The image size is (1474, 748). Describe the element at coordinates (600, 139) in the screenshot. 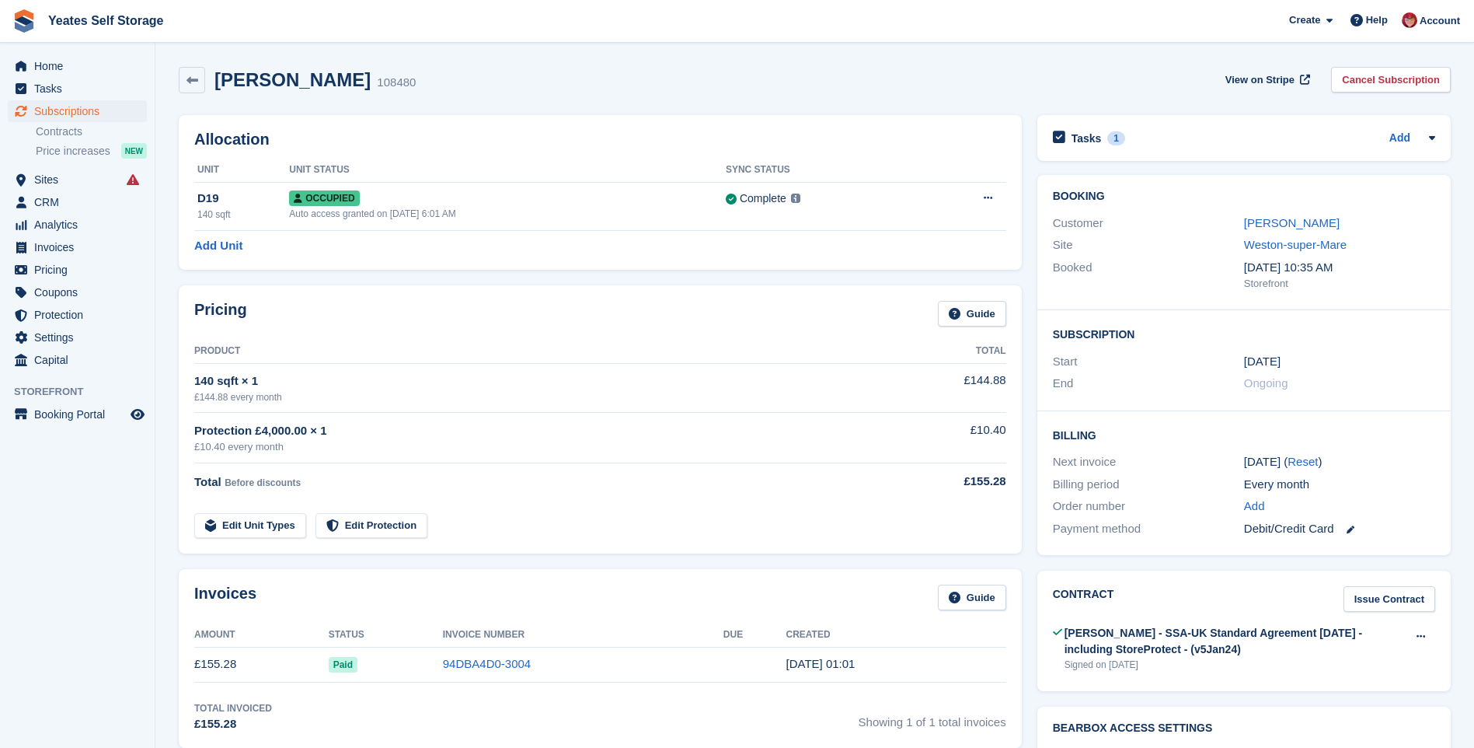

I see `h2: Allocation` at that location.